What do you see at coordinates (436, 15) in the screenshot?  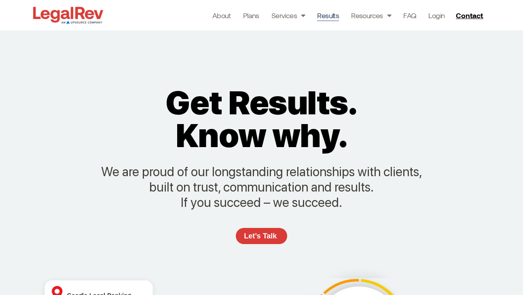 I see `a: Login` at bounding box center [436, 15].